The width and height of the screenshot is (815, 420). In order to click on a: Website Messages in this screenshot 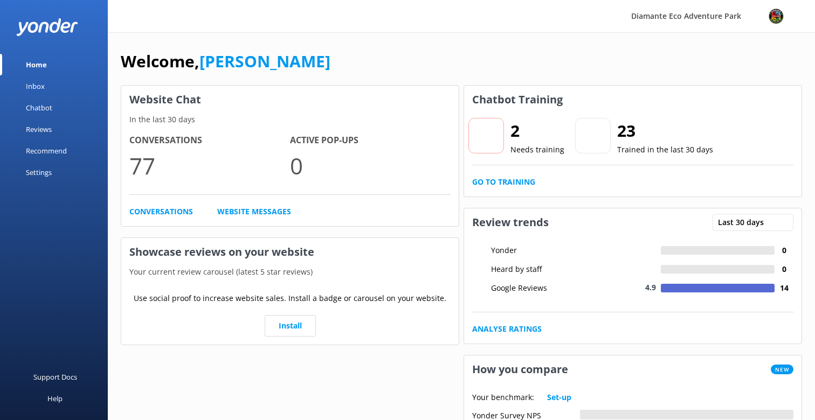, I will do `click(254, 212)`.